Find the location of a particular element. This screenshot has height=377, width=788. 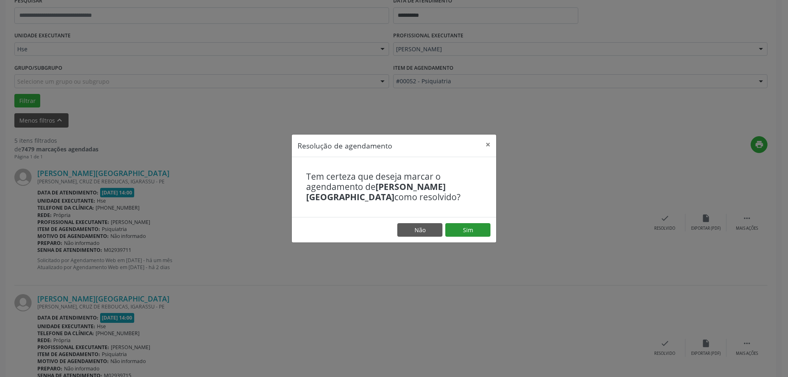

button: Close is located at coordinates (488, 144).